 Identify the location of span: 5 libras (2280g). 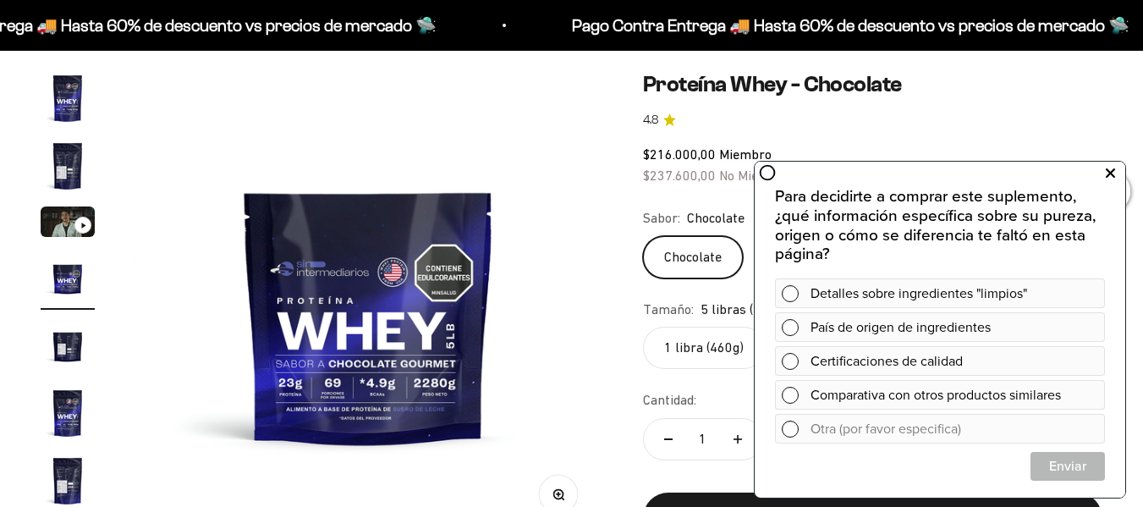
(747, 310).